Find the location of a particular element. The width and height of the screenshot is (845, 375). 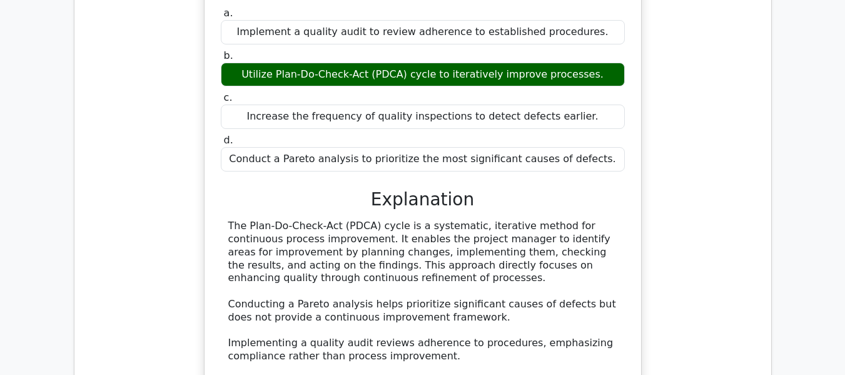

div: Implement a quality audit to review adherence to established procedures. is located at coordinates (423, 32).